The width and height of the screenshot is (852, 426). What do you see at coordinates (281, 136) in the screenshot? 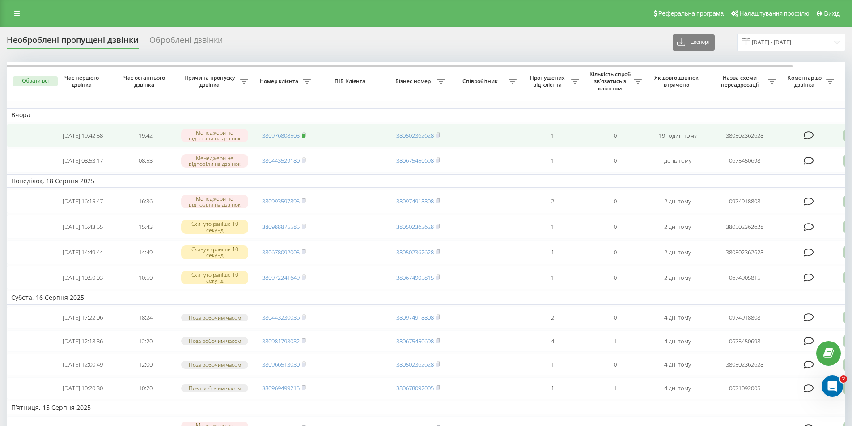
I see `a: 380976808503` at bounding box center [281, 136].